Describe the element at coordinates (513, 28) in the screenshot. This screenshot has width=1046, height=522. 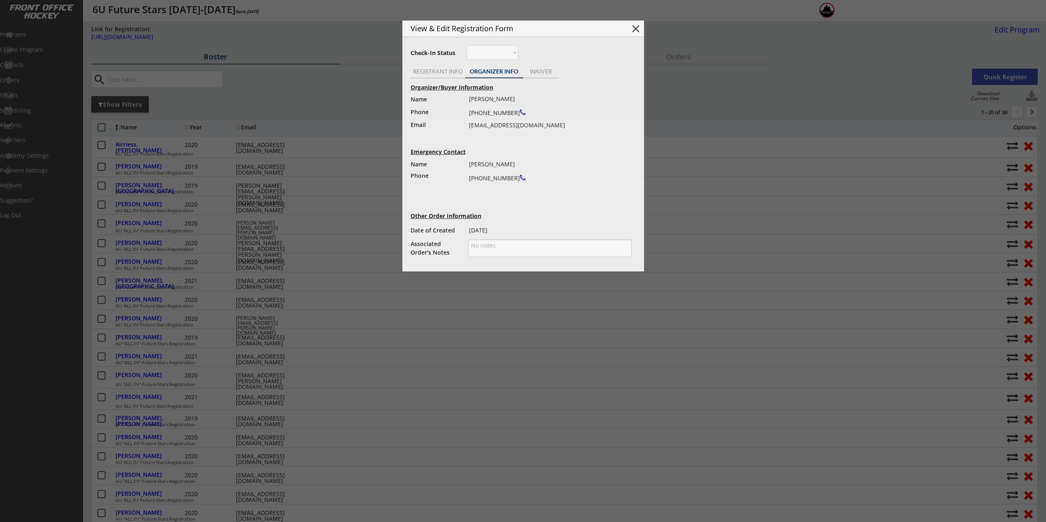
I see `div: View & Edit Registration Form` at that location.